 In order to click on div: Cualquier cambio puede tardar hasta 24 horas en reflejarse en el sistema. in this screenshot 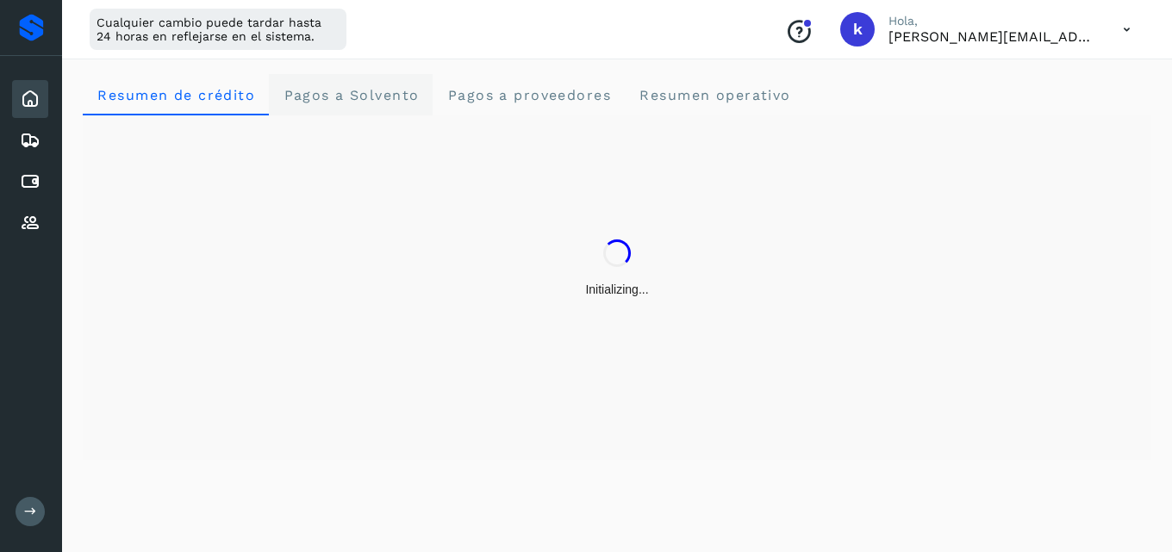, I will do `click(218, 29)`.